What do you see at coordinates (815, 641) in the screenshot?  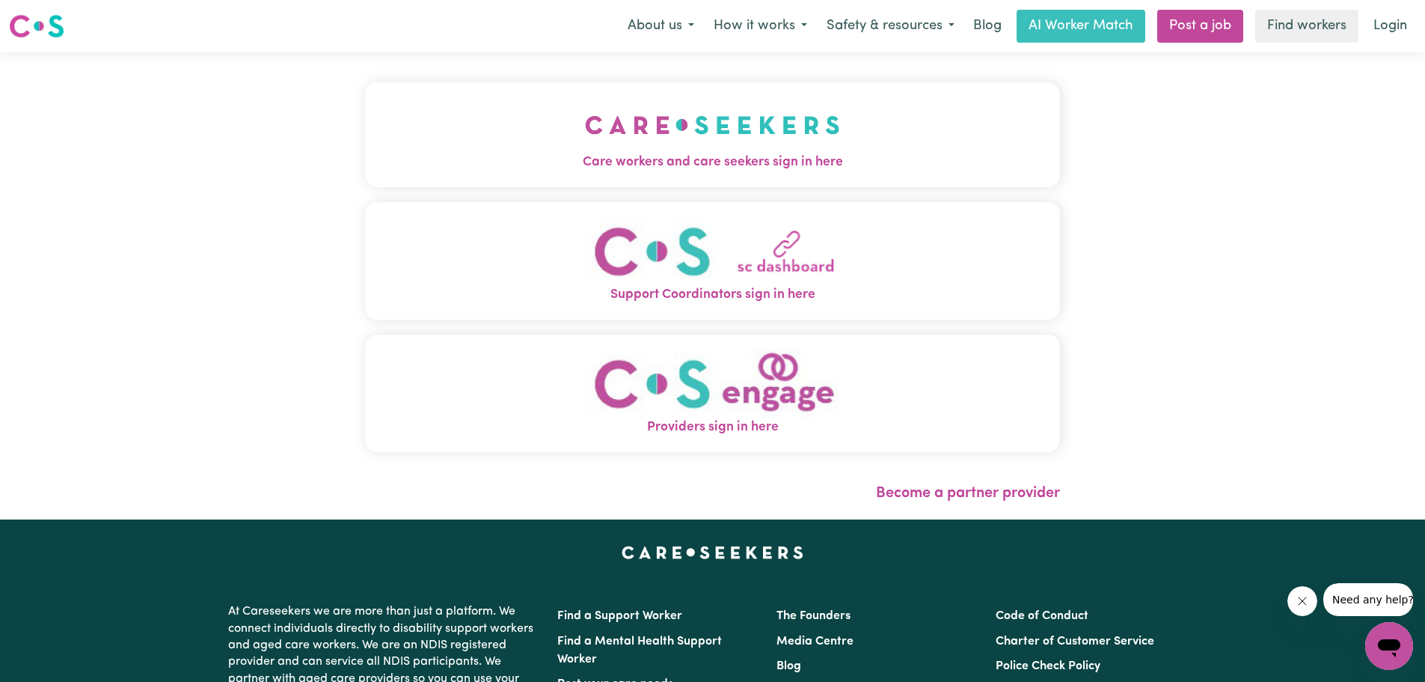 I see `a: Media Centre` at bounding box center [815, 641].